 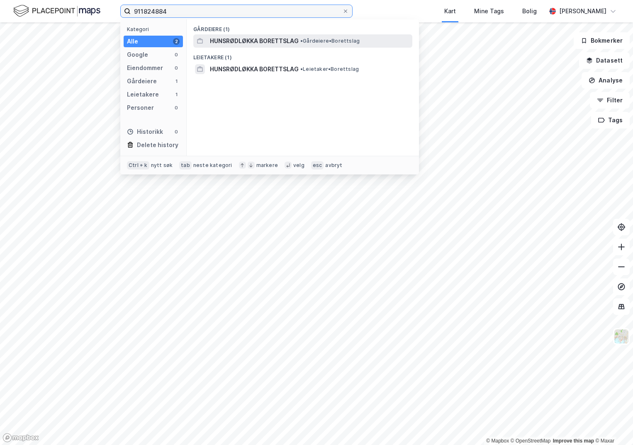 I want to click on div: Leietakere (1), so click(x=303, y=55).